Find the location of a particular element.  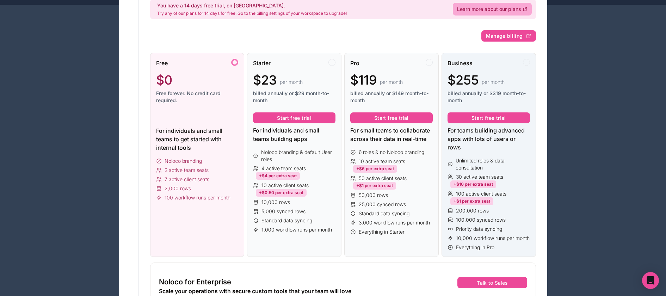

span: Everything in Starter is located at coordinates (381, 232).